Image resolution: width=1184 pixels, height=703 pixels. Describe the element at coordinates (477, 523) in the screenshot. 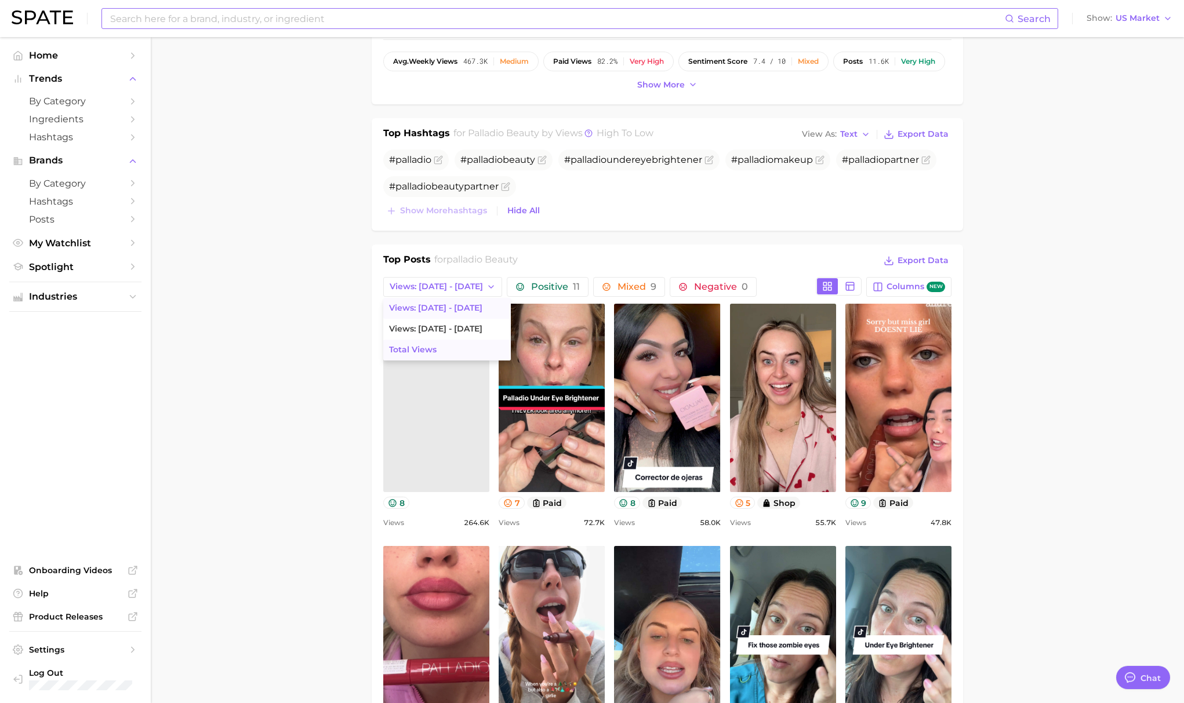

I see `span: 264.6k` at that location.